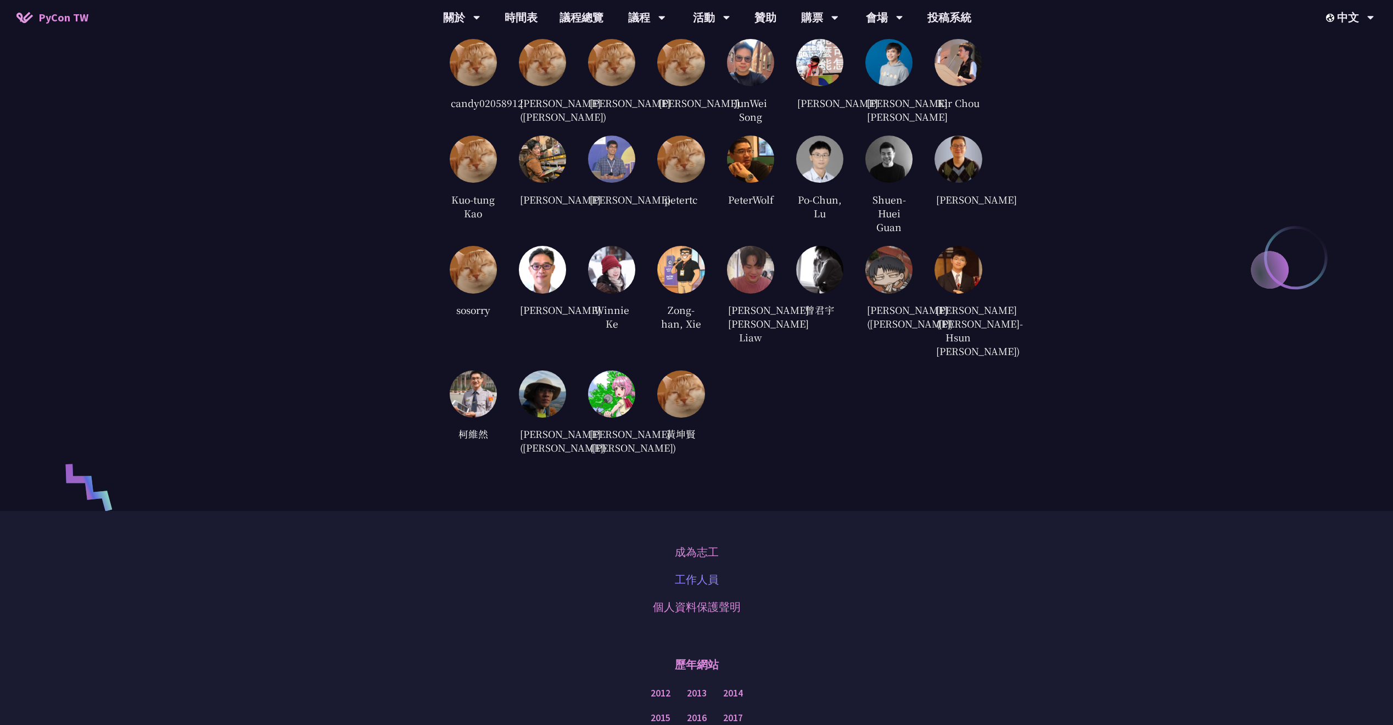 The image size is (1393, 725). What do you see at coordinates (820, 206) in the screenshot?
I see `div: Po-Chun, Lu` at bounding box center [820, 206].